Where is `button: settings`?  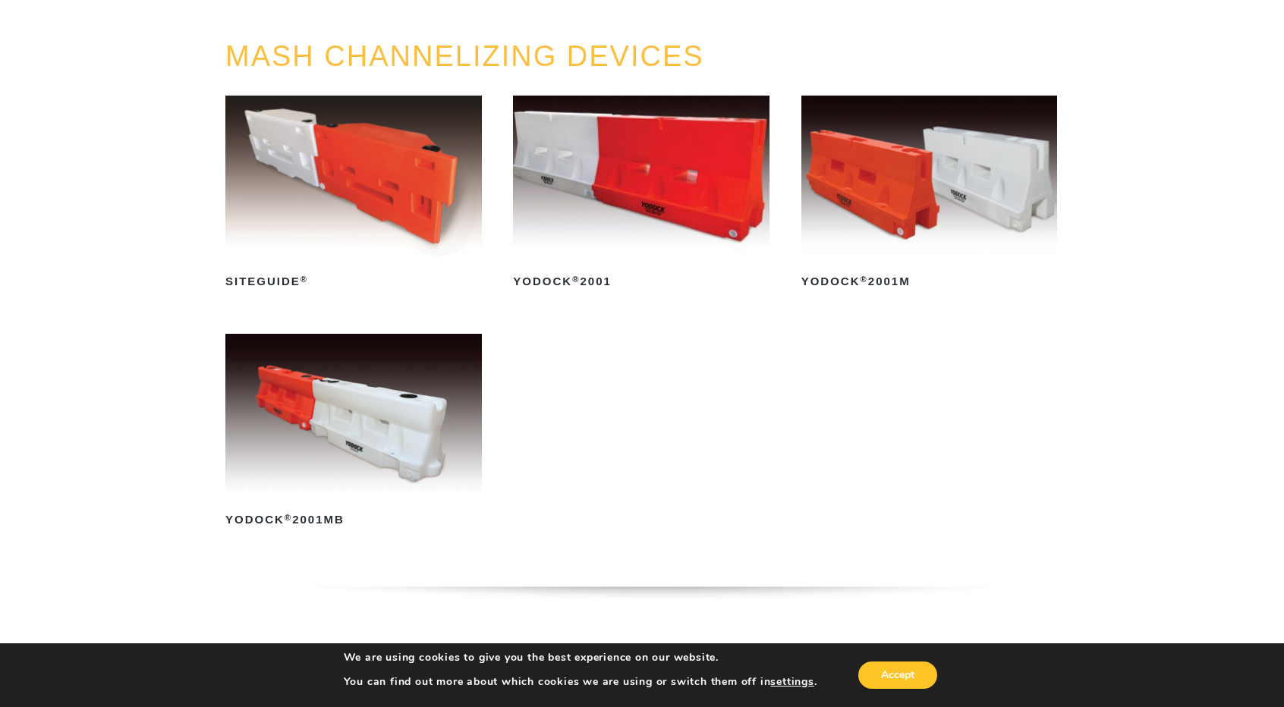 button: settings is located at coordinates (792, 682).